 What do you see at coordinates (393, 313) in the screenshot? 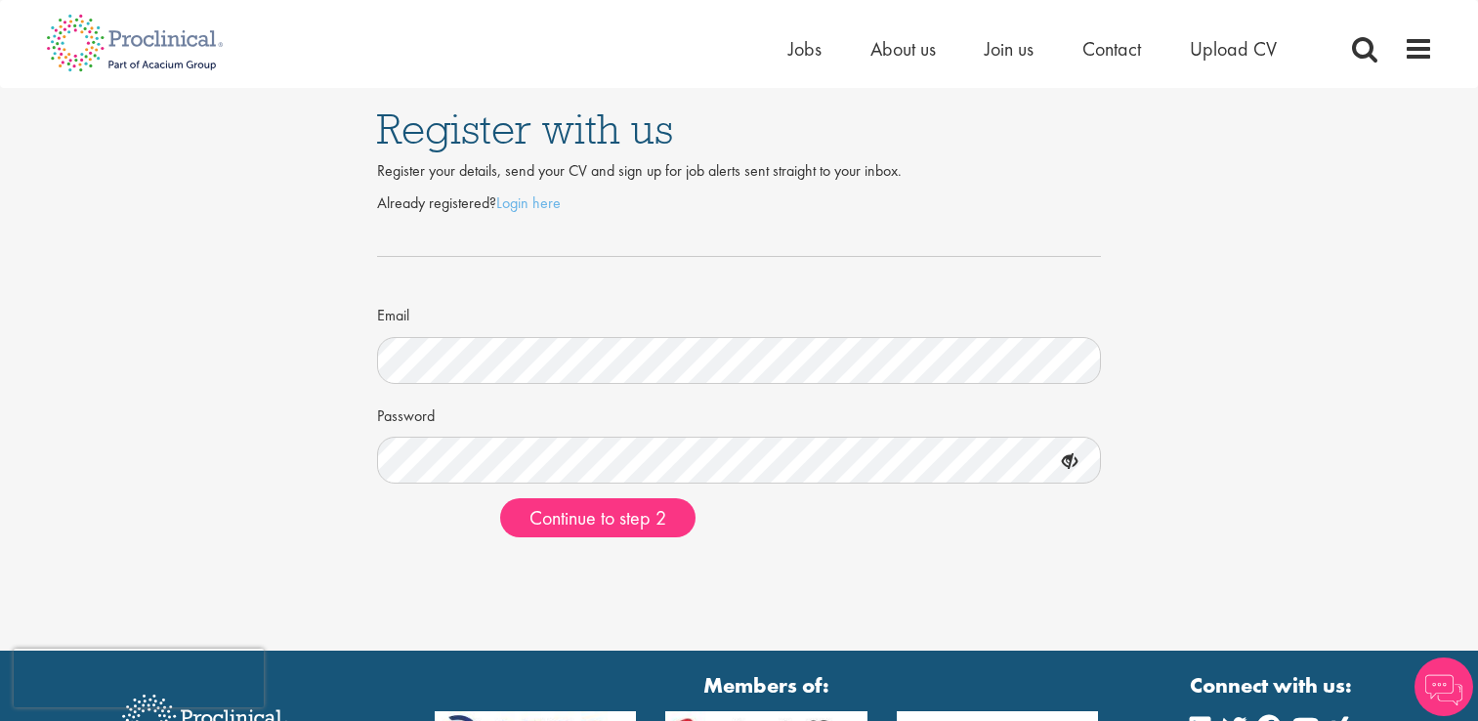
I see `label: Email` at bounding box center [393, 313].